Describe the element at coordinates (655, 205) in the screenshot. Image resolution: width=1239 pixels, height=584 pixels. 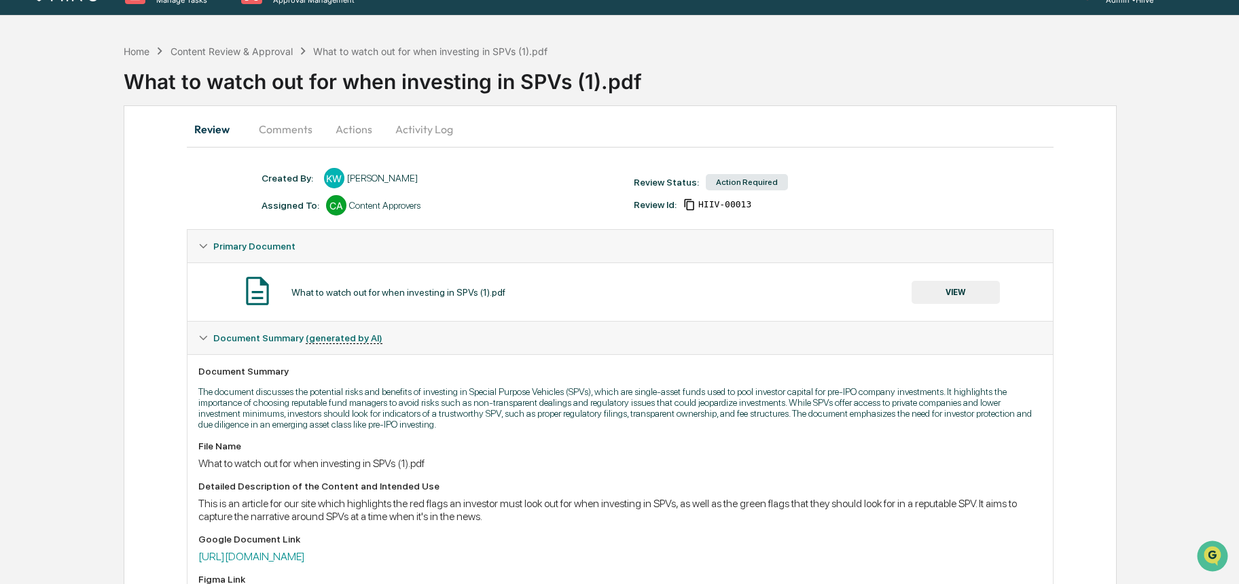
I see `div: Review Id:` at that location.